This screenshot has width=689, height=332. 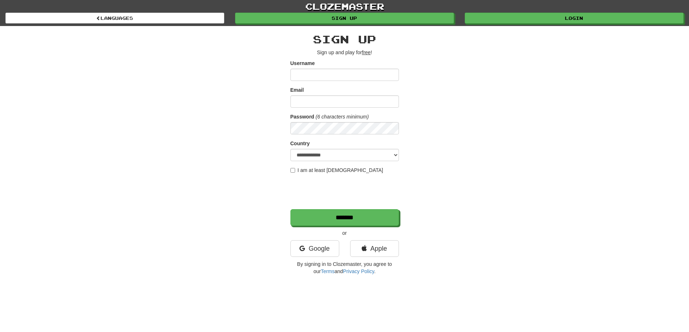 What do you see at coordinates (300, 144) in the screenshot?
I see `label: Country` at bounding box center [300, 144].